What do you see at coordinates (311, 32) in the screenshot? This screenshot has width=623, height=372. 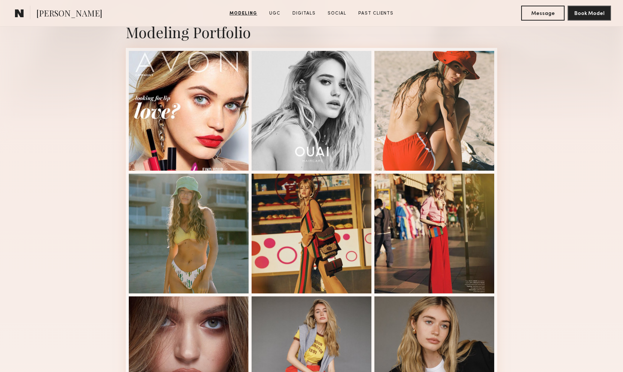 I see `div: Modeling Portfolio` at bounding box center [311, 32].